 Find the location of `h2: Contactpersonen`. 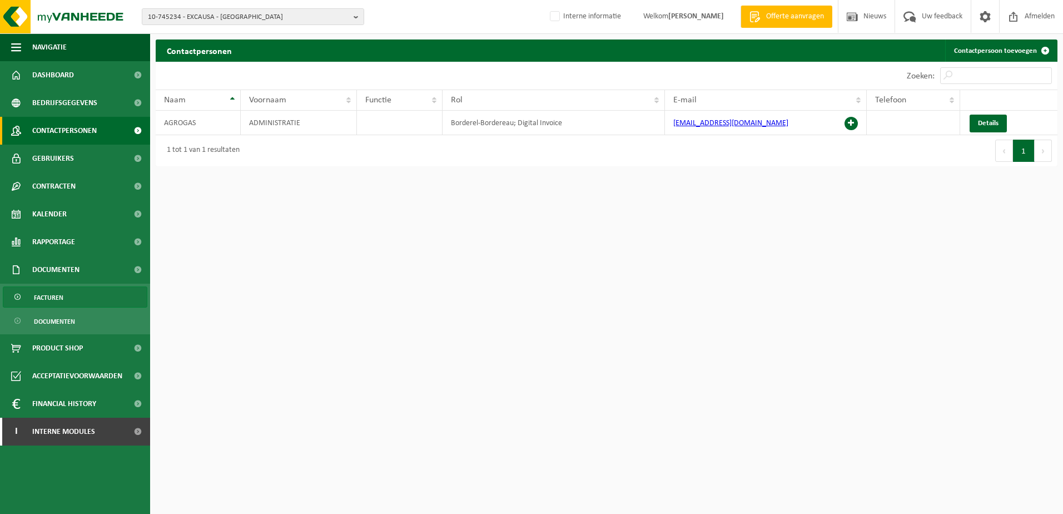

h2: Contactpersonen is located at coordinates (199, 50).